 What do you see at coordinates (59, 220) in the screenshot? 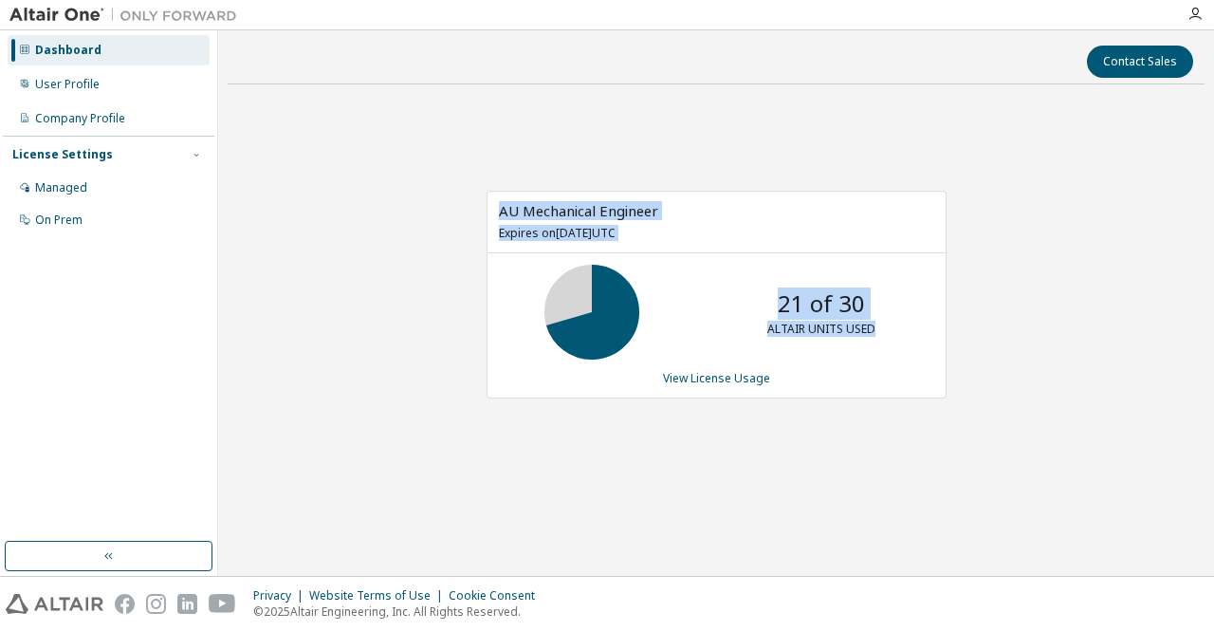
I see `div: On Prem` at bounding box center [59, 220].